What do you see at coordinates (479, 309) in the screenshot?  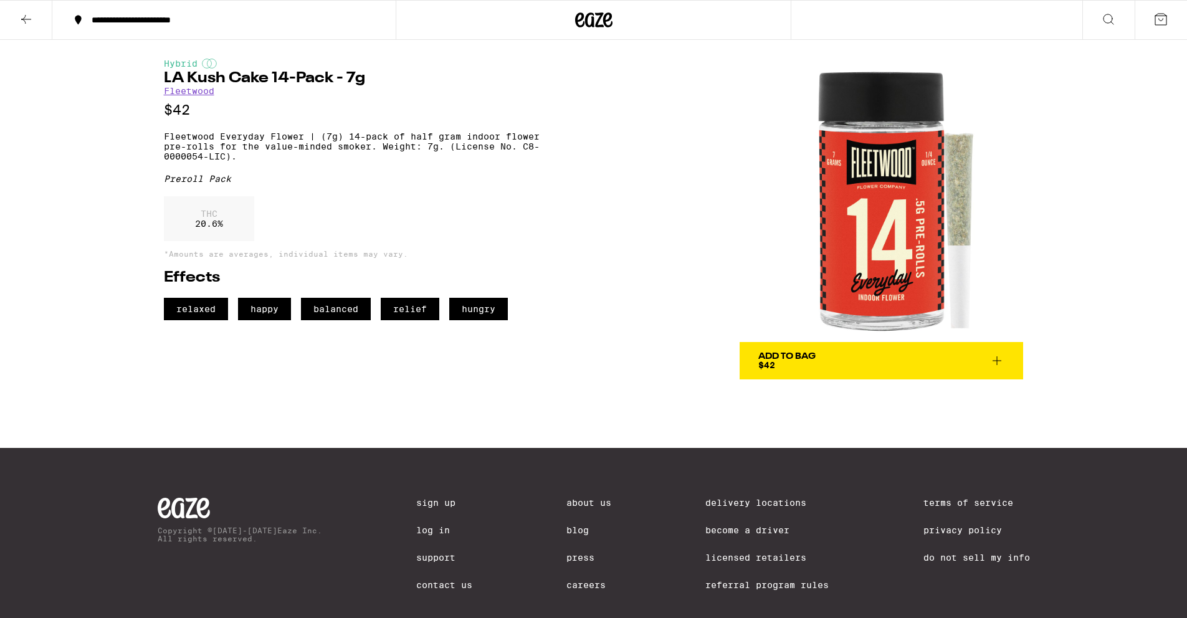 I see `span: hungry` at bounding box center [479, 309].